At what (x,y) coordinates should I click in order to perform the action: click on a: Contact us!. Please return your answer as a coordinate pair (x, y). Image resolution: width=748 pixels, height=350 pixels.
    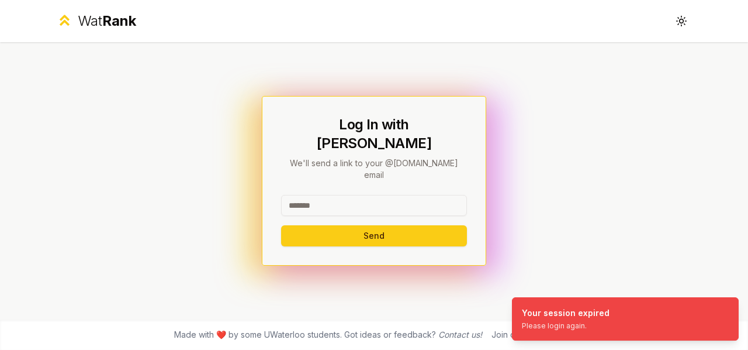
    Looking at the image, I should click on (460, 334).